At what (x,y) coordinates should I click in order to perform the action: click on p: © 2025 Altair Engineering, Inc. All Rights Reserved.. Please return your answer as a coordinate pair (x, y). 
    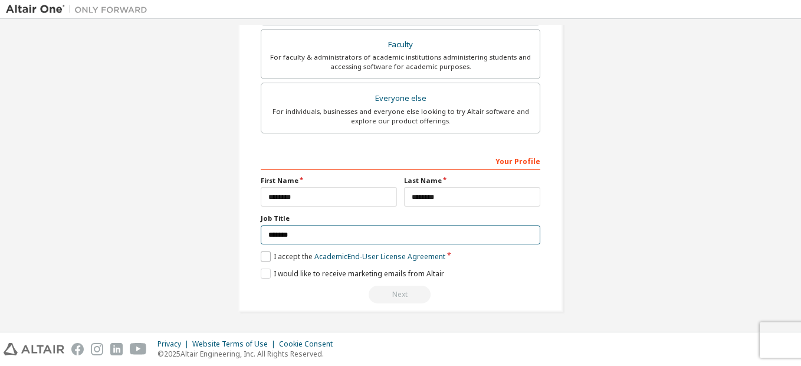
    Looking at the image, I should click on (248, 353).